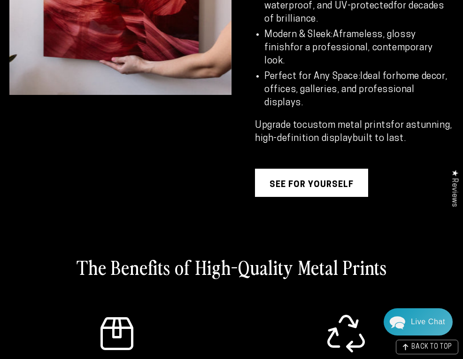  Describe the element at coordinates (359, 90) in the screenshot. I see `li: Ideal for .` at that location.